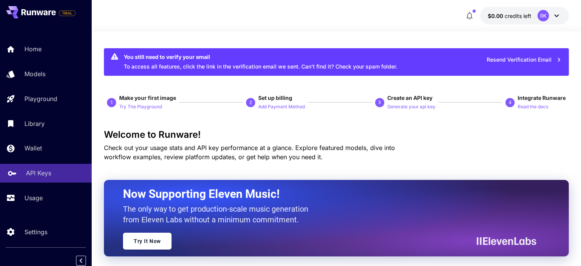 The height and width of the screenshot is (266, 581). I want to click on p: Library, so click(34, 123).